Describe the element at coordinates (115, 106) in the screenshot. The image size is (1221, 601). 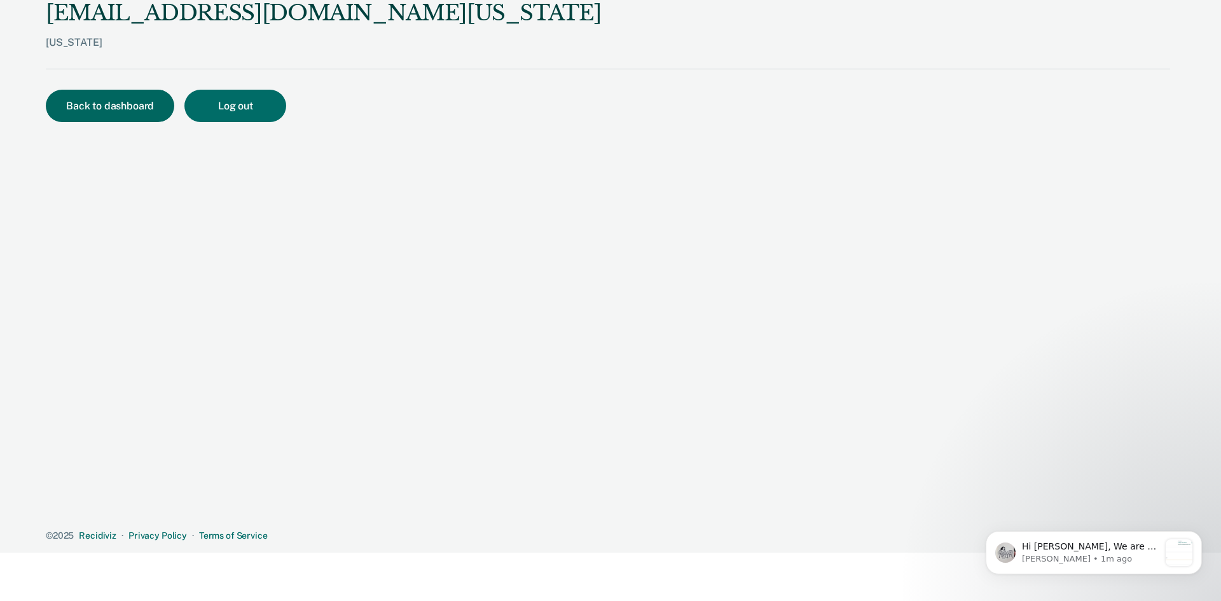
I see `a: Back to dashboard` at that location.